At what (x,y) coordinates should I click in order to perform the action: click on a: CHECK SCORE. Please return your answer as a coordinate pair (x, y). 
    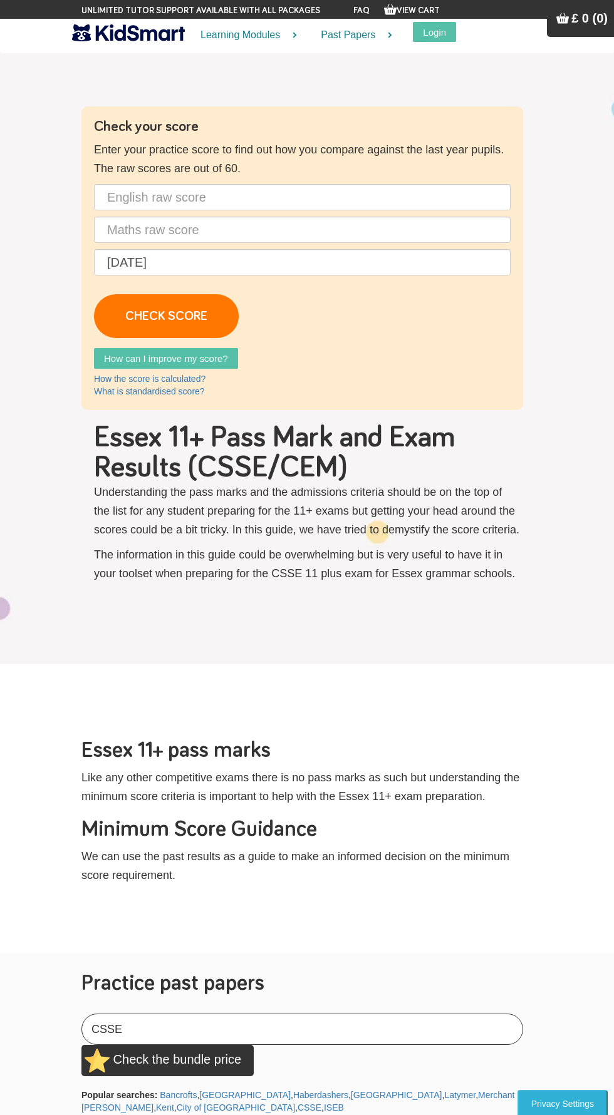
    Looking at the image, I should click on (166, 316).